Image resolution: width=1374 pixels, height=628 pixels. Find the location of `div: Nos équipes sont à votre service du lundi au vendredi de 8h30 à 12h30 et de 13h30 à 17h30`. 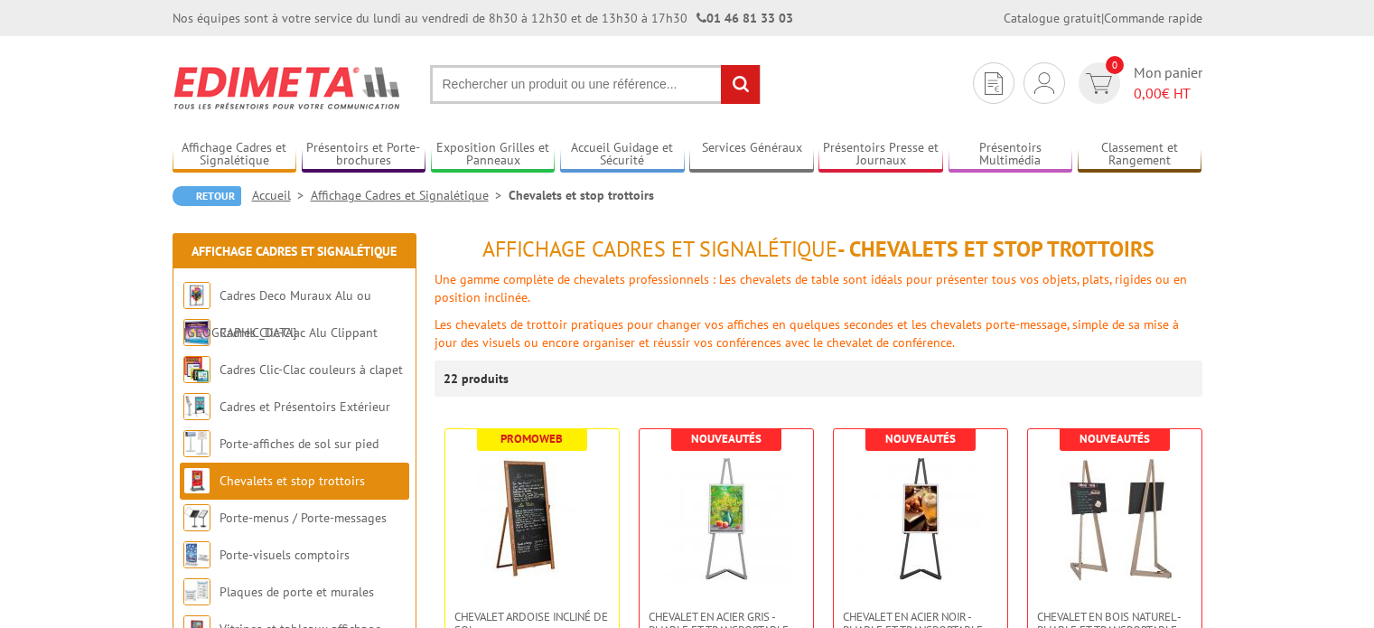

div: Nos équipes sont à votre service du lundi au vendredi de 8h30 à 12h30 et de 13h30 à 17h30 is located at coordinates (482, 18).